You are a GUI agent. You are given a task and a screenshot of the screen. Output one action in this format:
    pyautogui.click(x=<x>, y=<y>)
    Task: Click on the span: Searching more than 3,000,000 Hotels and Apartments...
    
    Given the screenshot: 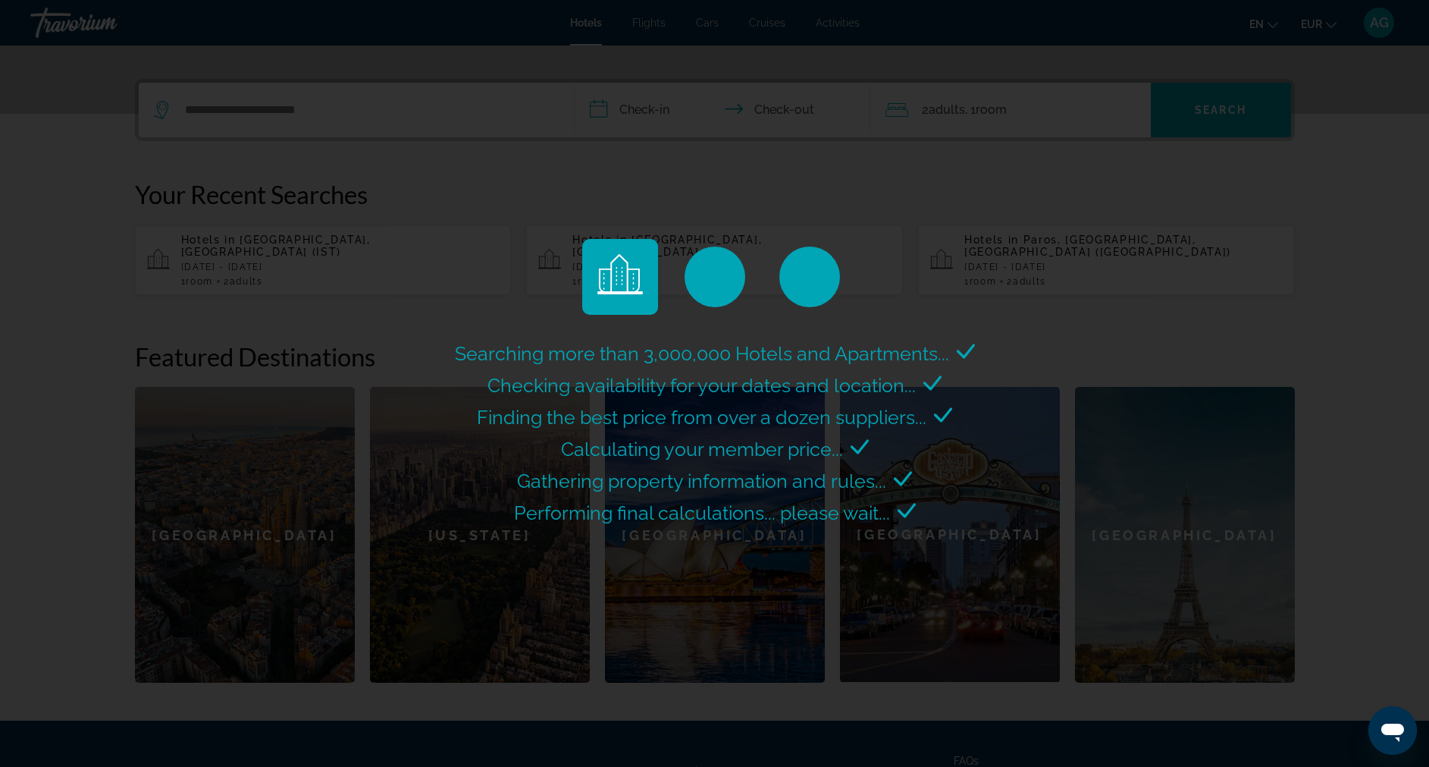 What is the action you would take?
    pyautogui.click(x=702, y=353)
    